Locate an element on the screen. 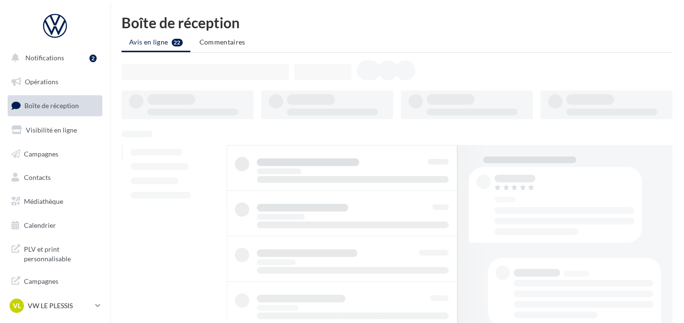 The width and height of the screenshot is (684, 323). p: VW LE PLESSIS is located at coordinates (59, 306).